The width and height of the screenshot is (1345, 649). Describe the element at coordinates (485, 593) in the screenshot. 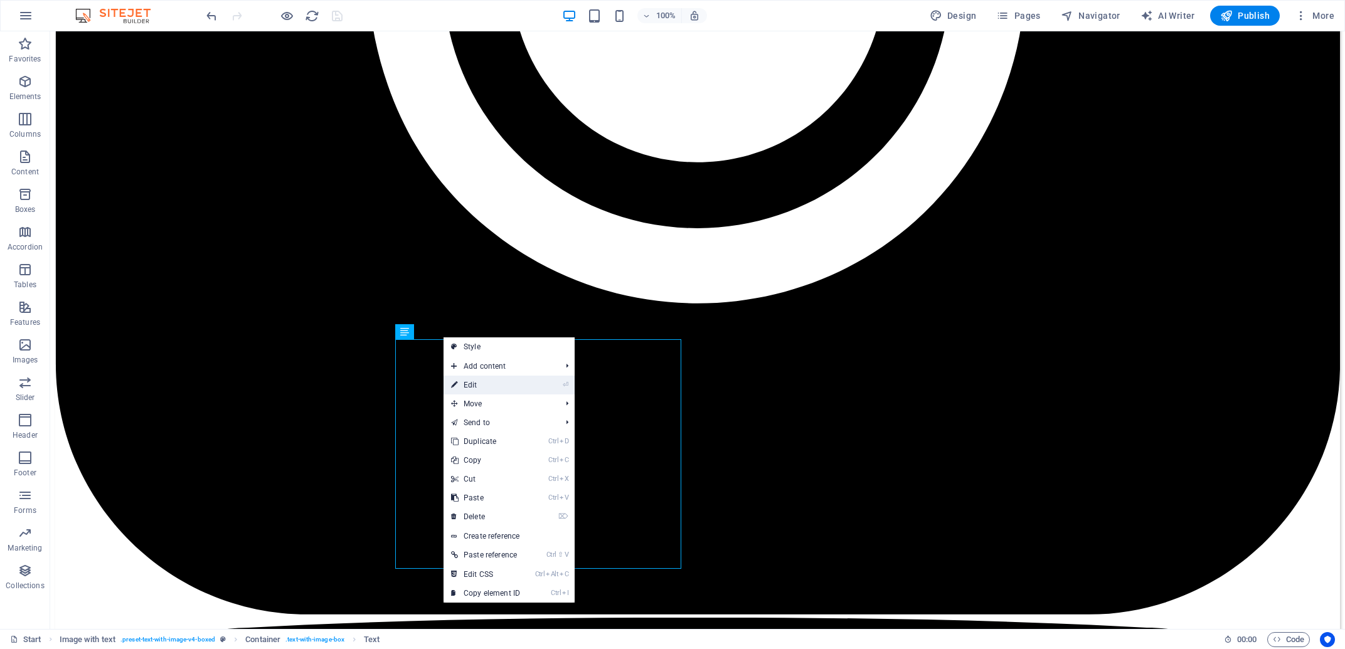

I see `a: CtrlICopy element ID` at that location.